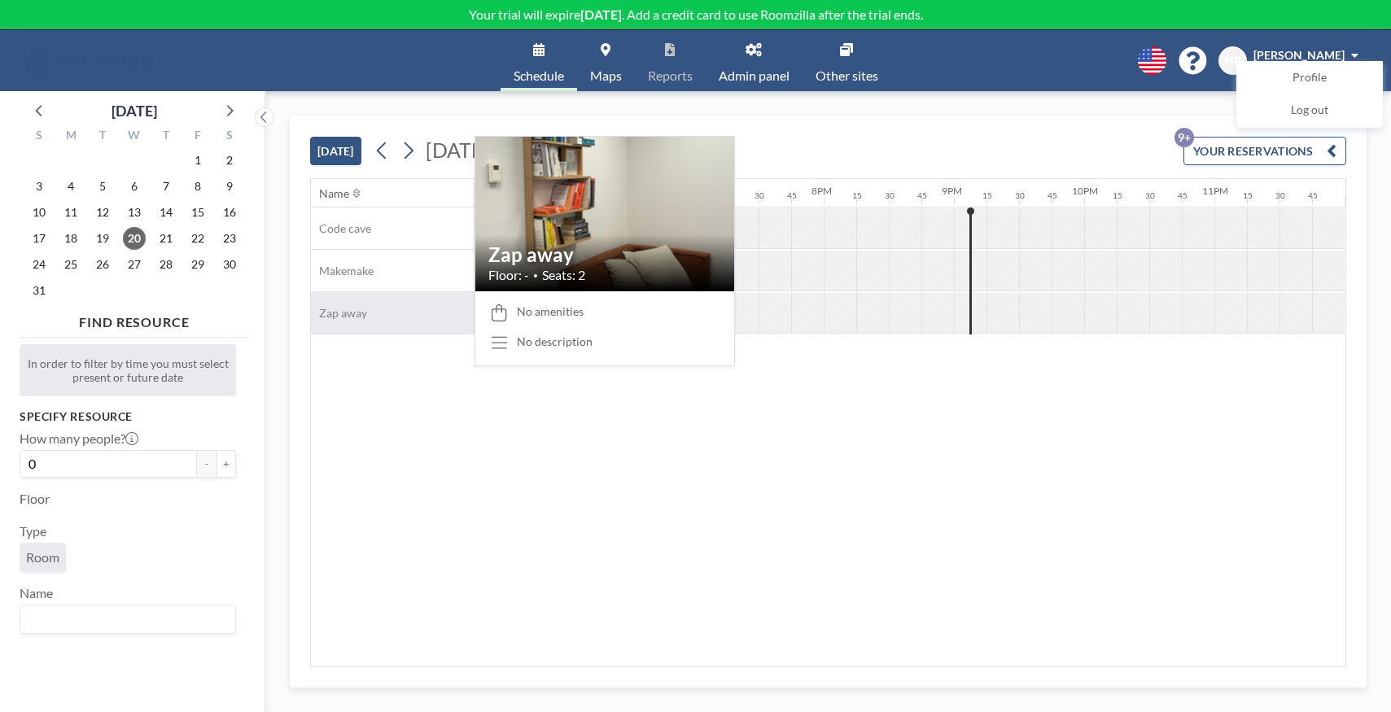  I want to click on div: M, so click(71, 137).